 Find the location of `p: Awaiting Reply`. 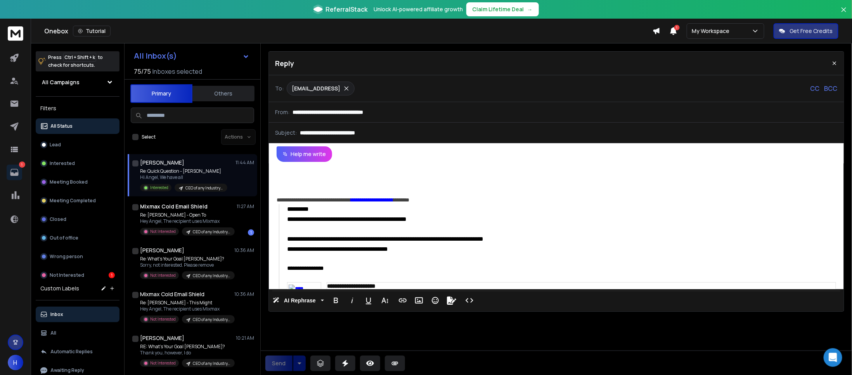

p: Awaiting Reply is located at coordinates (67, 370).